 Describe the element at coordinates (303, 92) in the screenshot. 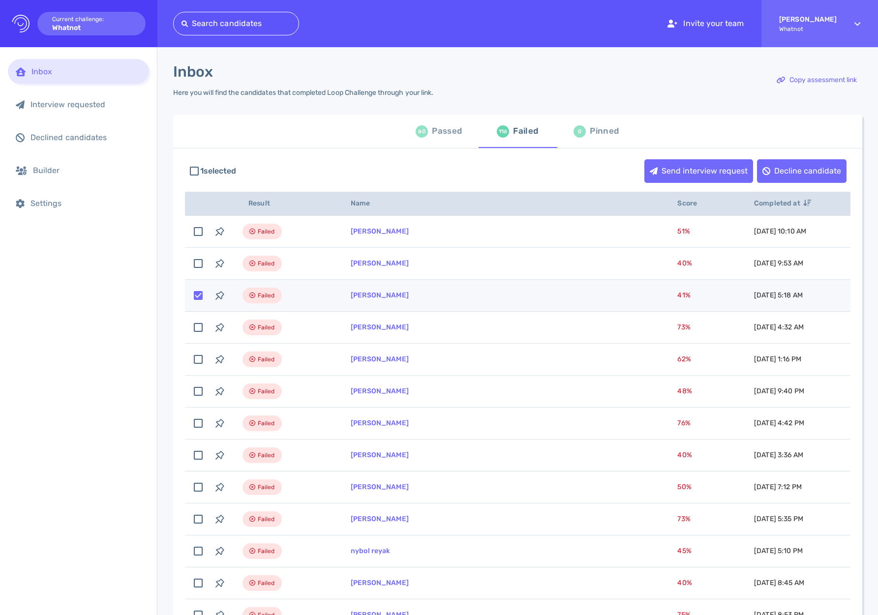

I see `div: Here you will find the candidates that completed Loop Challenge through your link.` at that location.